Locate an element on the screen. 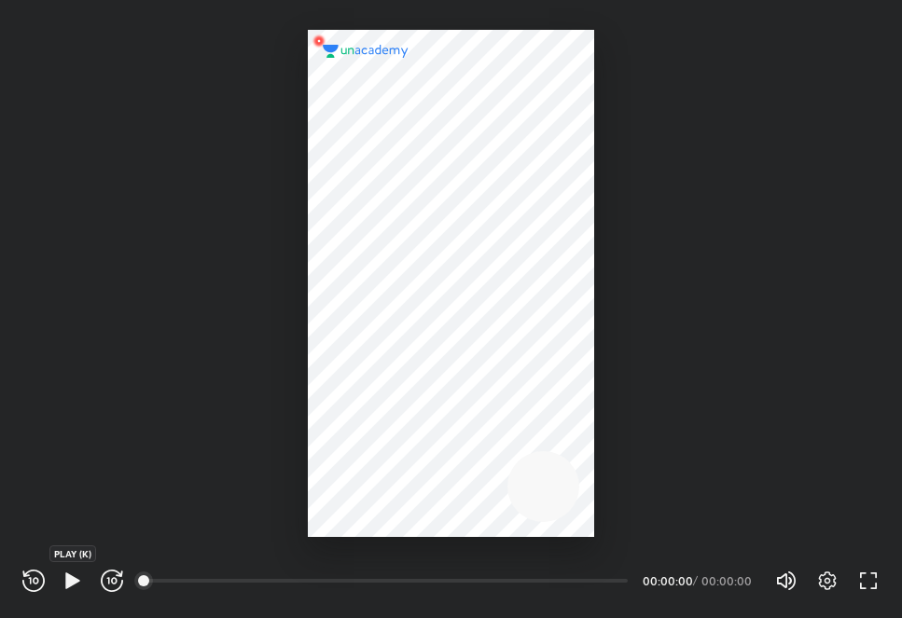 The width and height of the screenshot is (902, 618). img: wMgqJGBwKWe8AAAAABJRU5ErkJggg== is located at coordinates (319, 41).